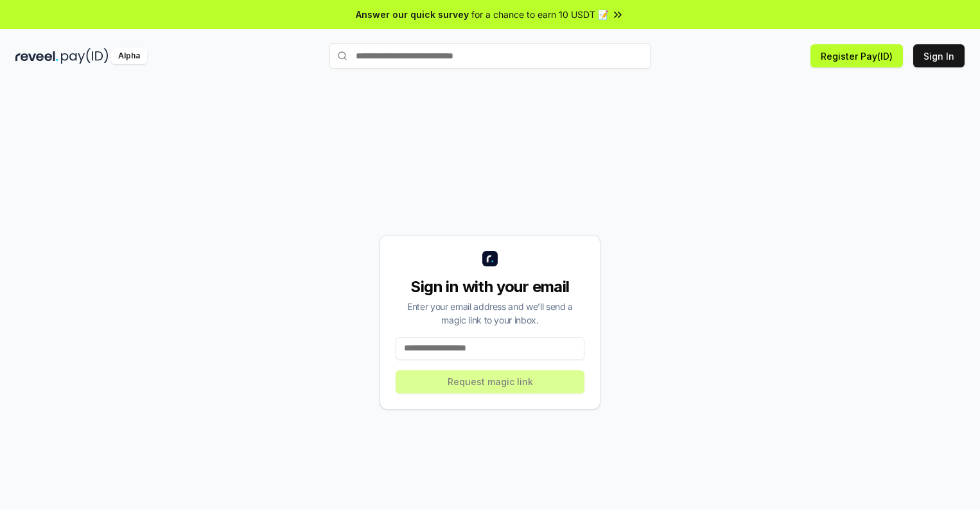  Describe the element at coordinates (490, 287) in the screenshot. I see `div: Sign in with your email` at that location.